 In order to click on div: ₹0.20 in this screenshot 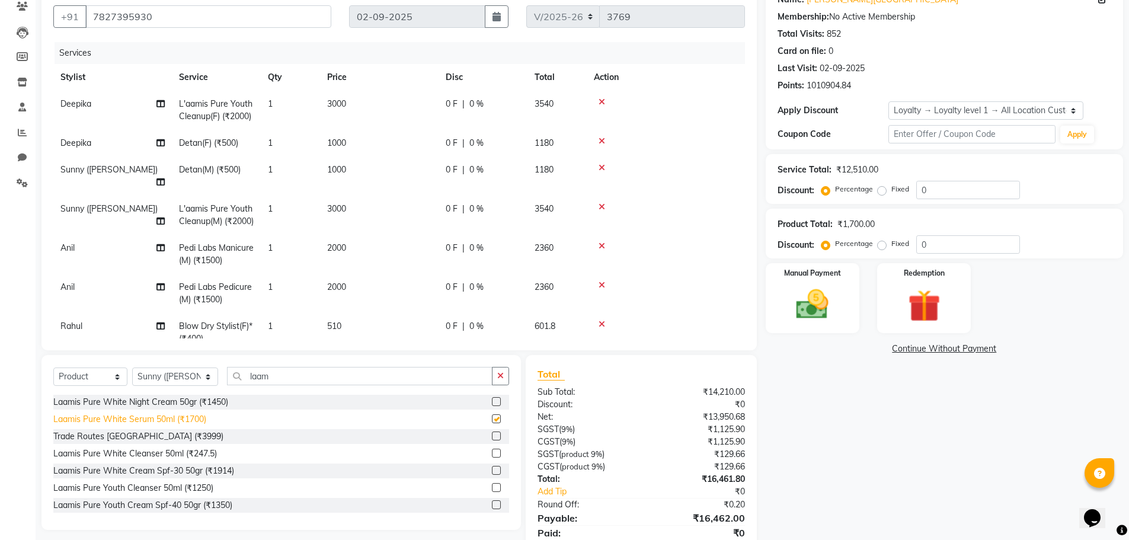, I will do `click(698, 505)`.